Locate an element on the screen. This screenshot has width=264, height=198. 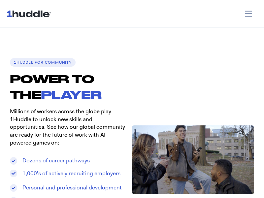
h6: 1Huddle for Community is located at coordinates (43, 62).